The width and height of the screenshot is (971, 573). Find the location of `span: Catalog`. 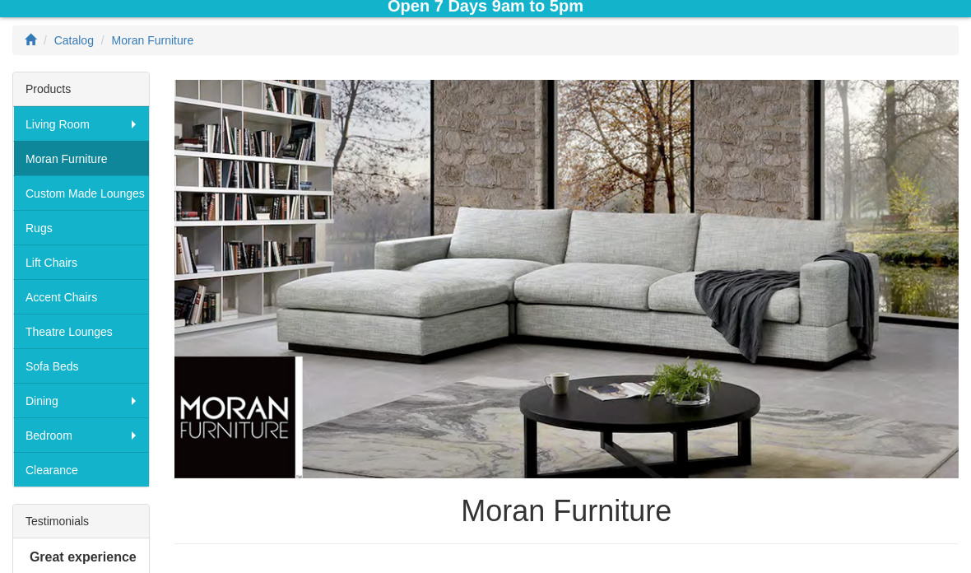

span: Catalog is located at coordinates (74, 40).